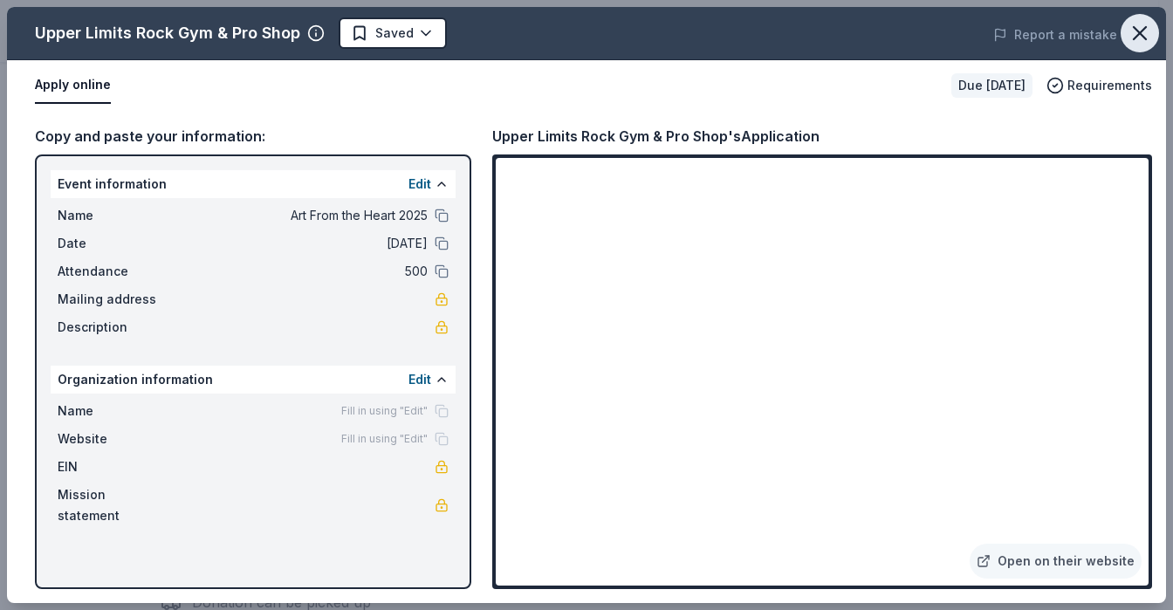 The image size is (1173, 610). What do you see at coordinates (1056, 561) in the screenshot?
I see `a: Open on their website` at bounding box center [1056, 561].